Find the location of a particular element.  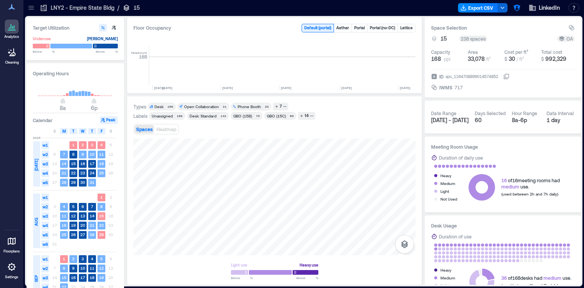

div: Heavy is located at coordinates (446, 270).